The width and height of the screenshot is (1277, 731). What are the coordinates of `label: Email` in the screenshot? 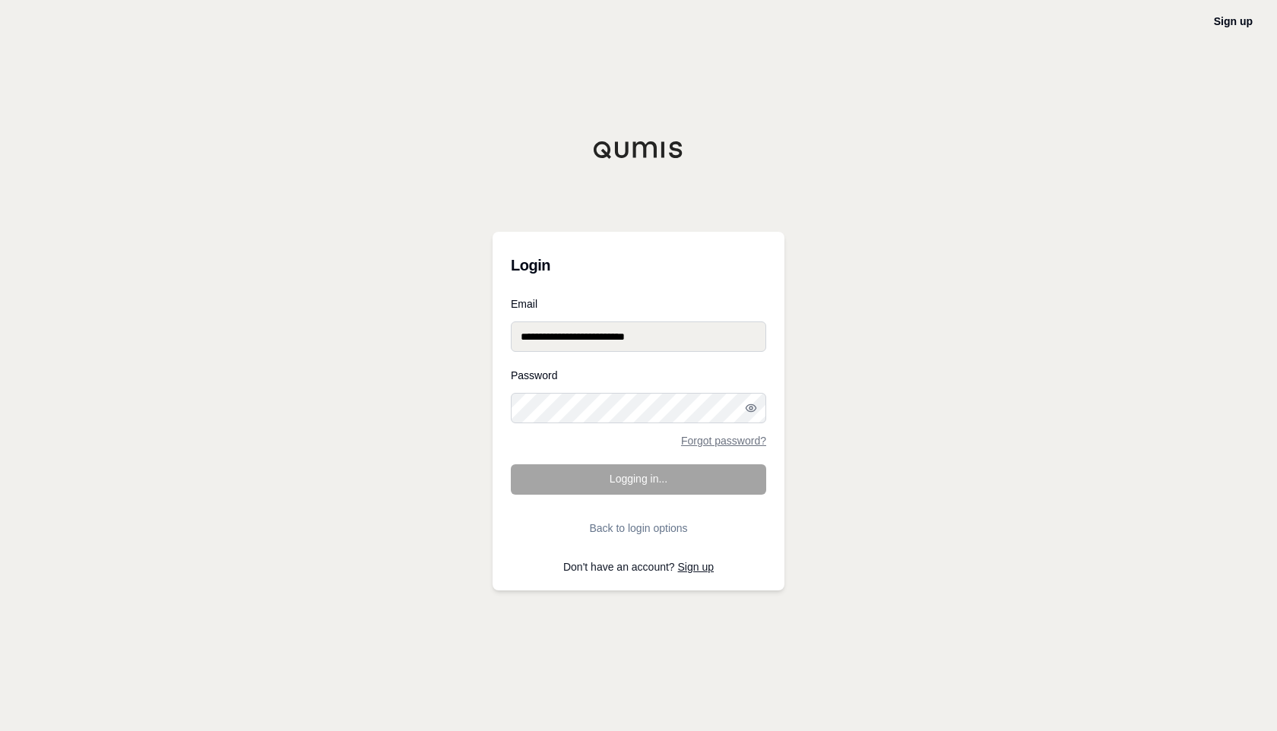 It's located at (639, 304).